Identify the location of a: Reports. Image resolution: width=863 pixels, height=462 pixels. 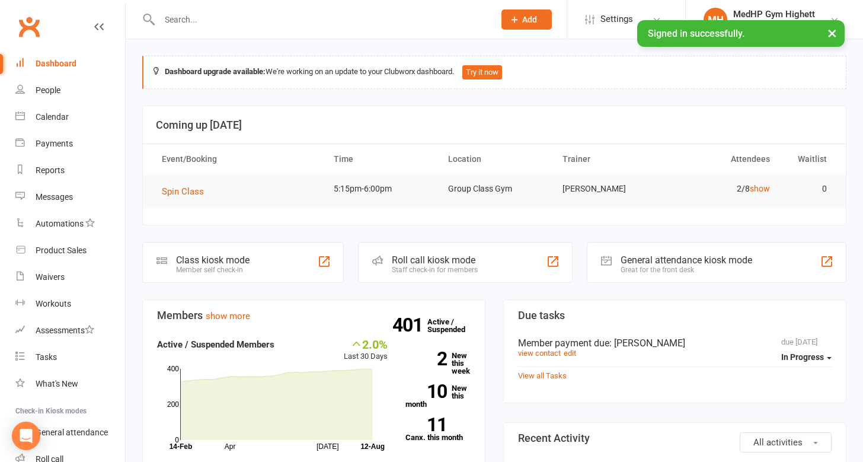
(70, 170).